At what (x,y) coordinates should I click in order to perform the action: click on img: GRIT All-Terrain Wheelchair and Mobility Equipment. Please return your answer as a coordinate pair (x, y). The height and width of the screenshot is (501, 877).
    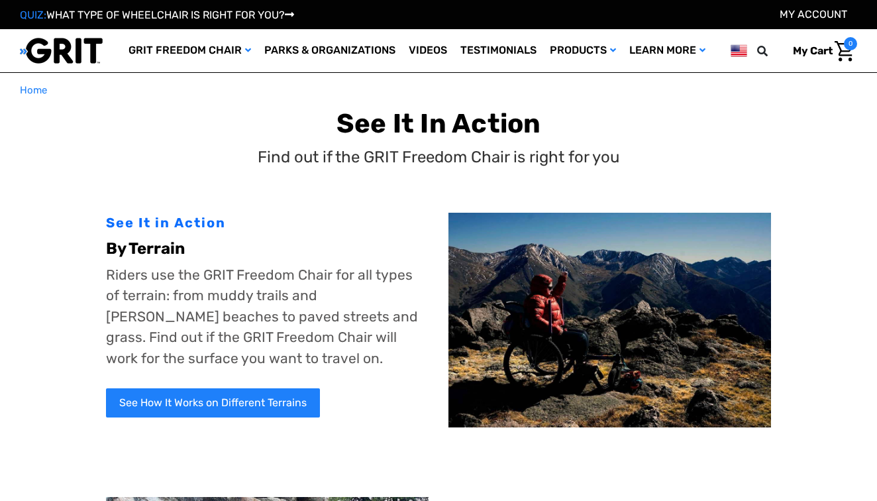
    Looking at the image, I should click on (61, 50).